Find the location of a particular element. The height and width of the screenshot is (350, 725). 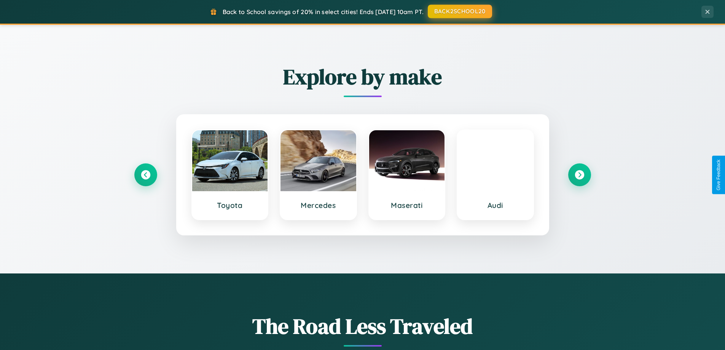

h3: Toyota is located at coordinates (230, 205).